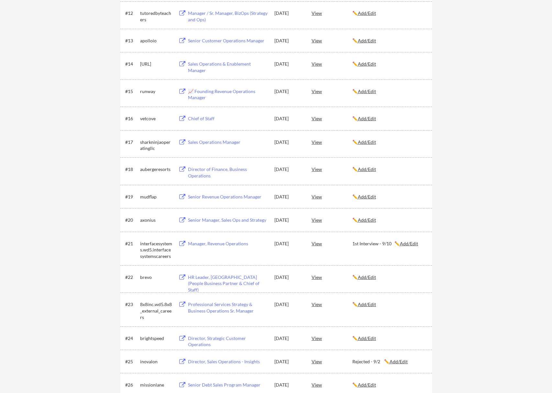 This screenshot has height=393, width=552. Describe the element at coordinates (228, 119) in the screenshot. I see `div: Chief of Staff` at that location.